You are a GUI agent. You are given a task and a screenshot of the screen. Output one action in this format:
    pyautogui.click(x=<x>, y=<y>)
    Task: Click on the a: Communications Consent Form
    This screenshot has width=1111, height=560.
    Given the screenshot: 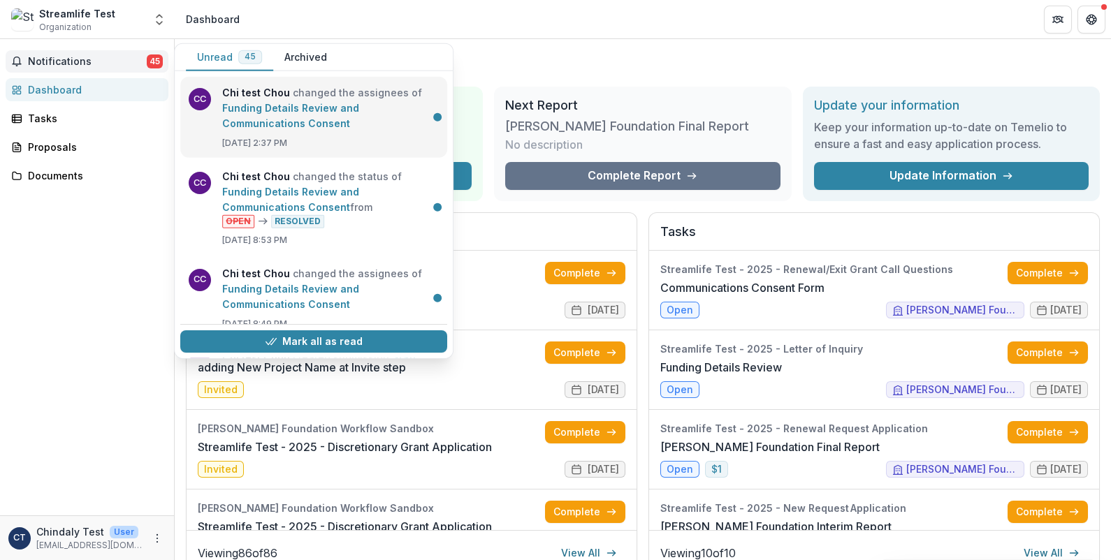 What is the action you would take?
    pyautogui.click(x=742, y=288)
    